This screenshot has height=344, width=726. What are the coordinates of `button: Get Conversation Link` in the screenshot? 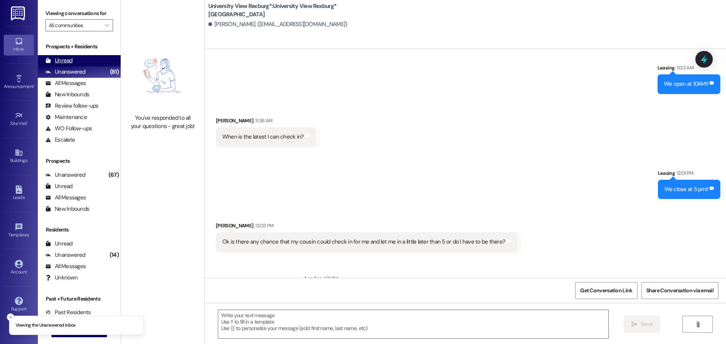 It's located at (606, 291).